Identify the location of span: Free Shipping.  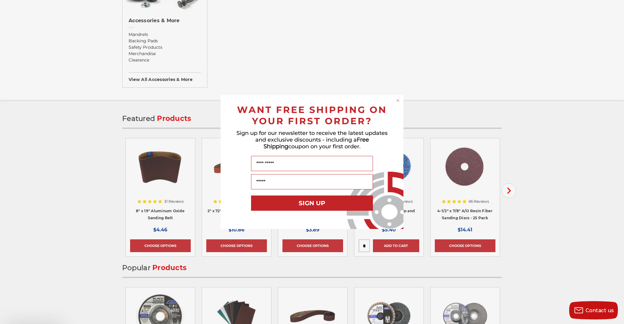
(316, 143).